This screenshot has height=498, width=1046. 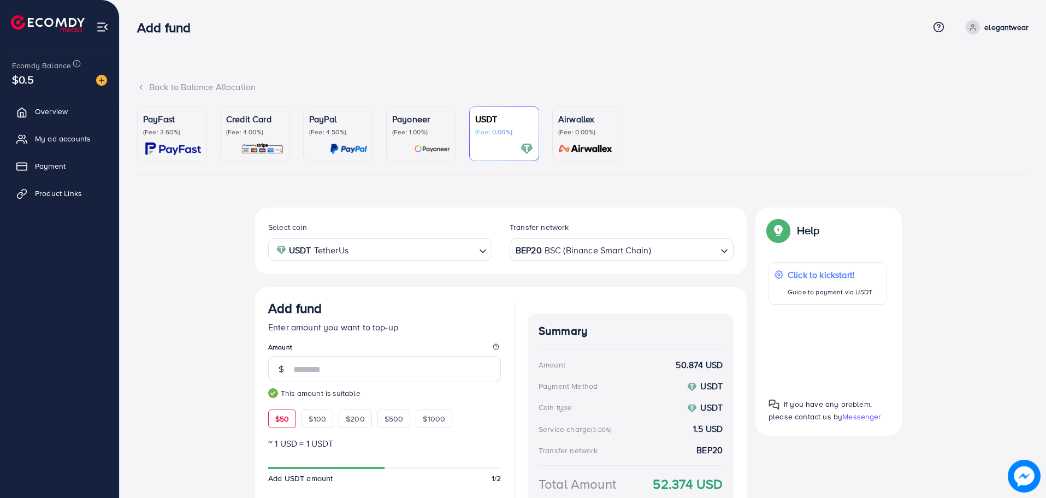 I want to click on span: $200, so click(x=355, y=419).